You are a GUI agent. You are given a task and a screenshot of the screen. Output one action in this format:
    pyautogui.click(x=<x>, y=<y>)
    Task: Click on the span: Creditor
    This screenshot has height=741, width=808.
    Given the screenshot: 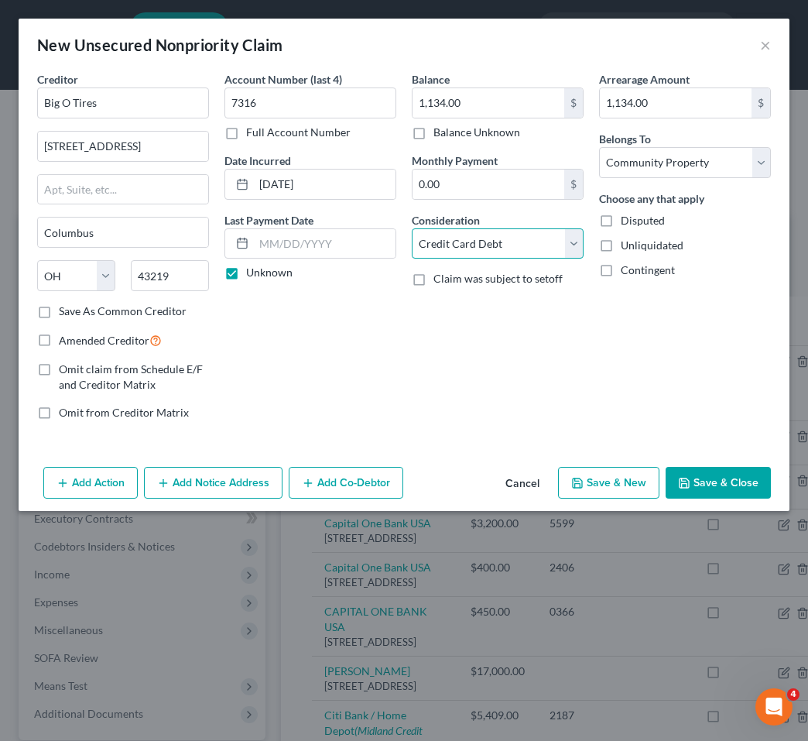 What is the action you would take?
    pyautogui.click(x=57, y=79)
    